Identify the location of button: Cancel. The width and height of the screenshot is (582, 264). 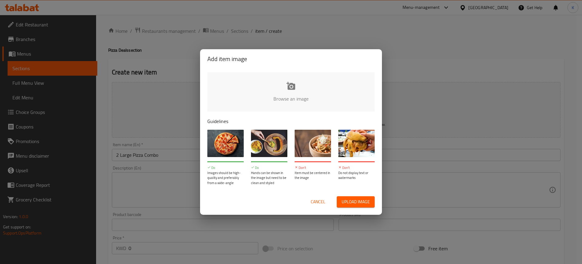
(318, 201).